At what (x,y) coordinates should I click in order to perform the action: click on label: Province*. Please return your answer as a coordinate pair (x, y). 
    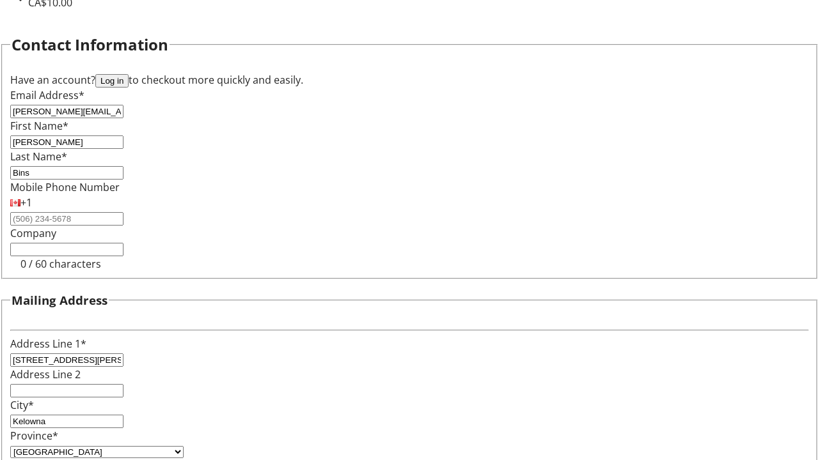
    Looking at the image, I should click on (34, 436).